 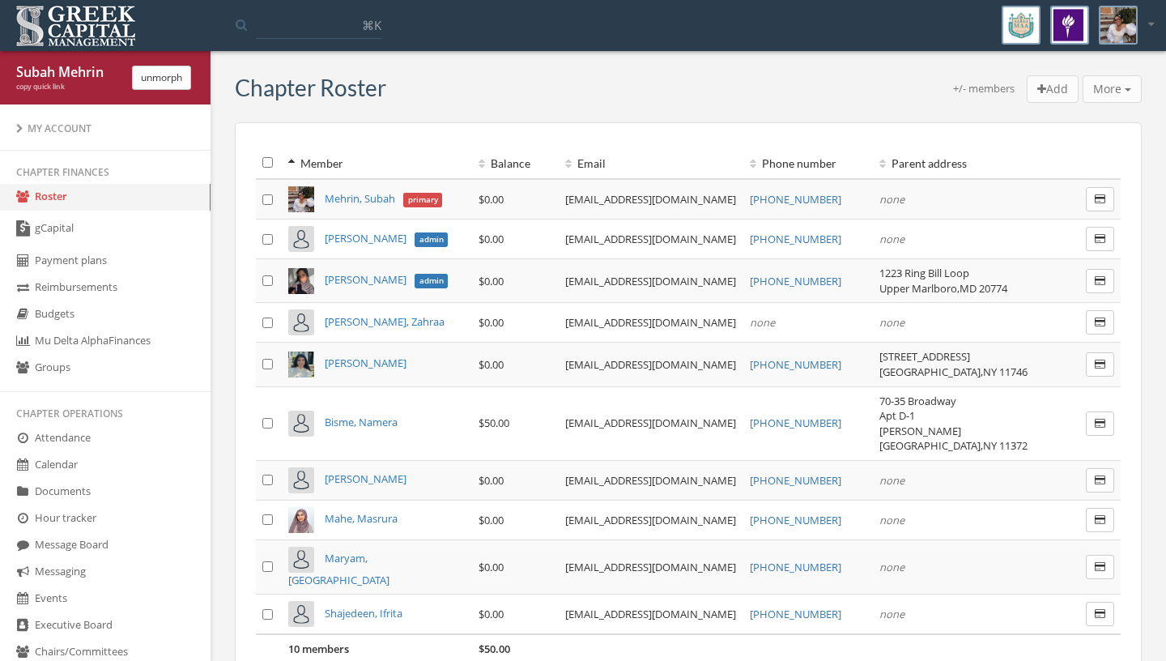 I want to click on a: 1223 Ring Bill LoopUpper Marlboro,MD 20774, so click(x=943, y=280).